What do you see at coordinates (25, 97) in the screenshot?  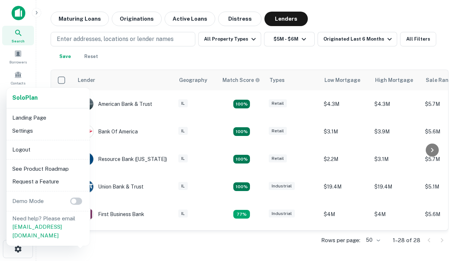 I see `strong: Solo Plan` at bounding box center [25, 97].